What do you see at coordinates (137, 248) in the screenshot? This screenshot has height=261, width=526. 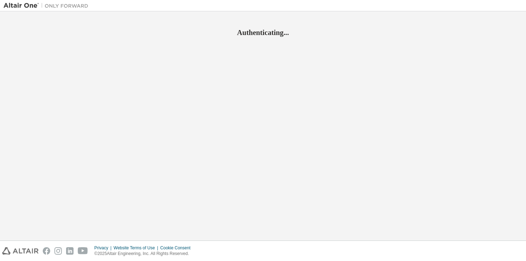 I see `div: Website Terms of Use` at bounding box center [137, 248].